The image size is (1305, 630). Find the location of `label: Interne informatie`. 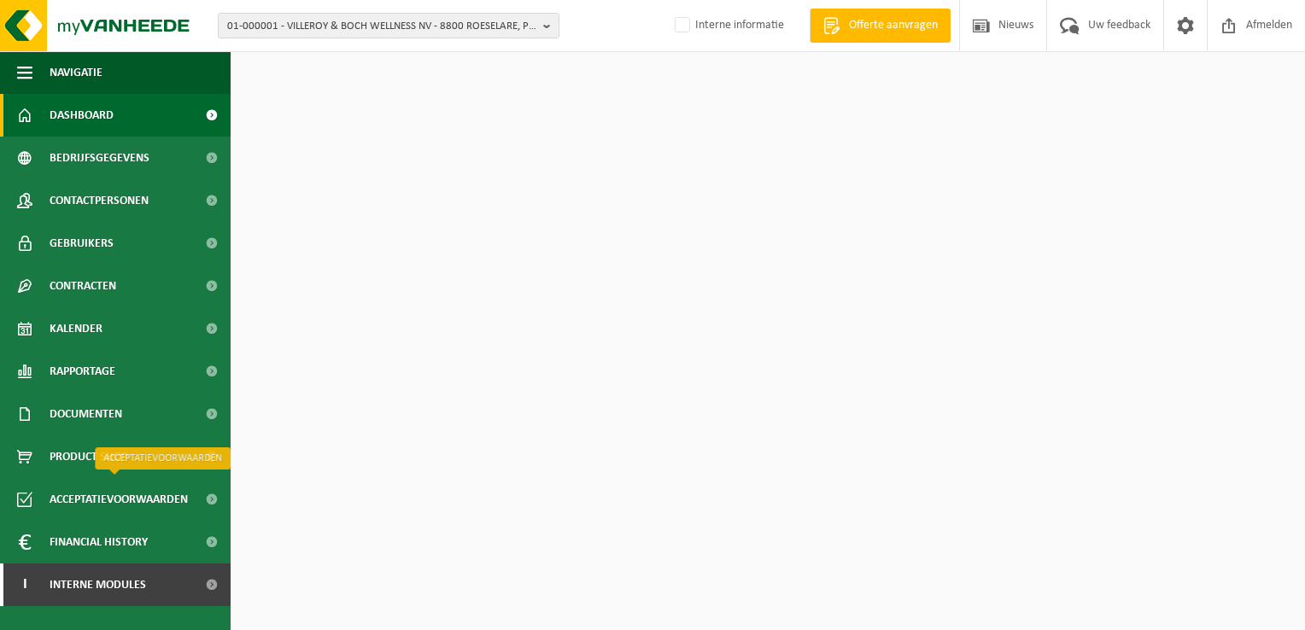

label: Interne informatie is located at coordinates (728, 26).